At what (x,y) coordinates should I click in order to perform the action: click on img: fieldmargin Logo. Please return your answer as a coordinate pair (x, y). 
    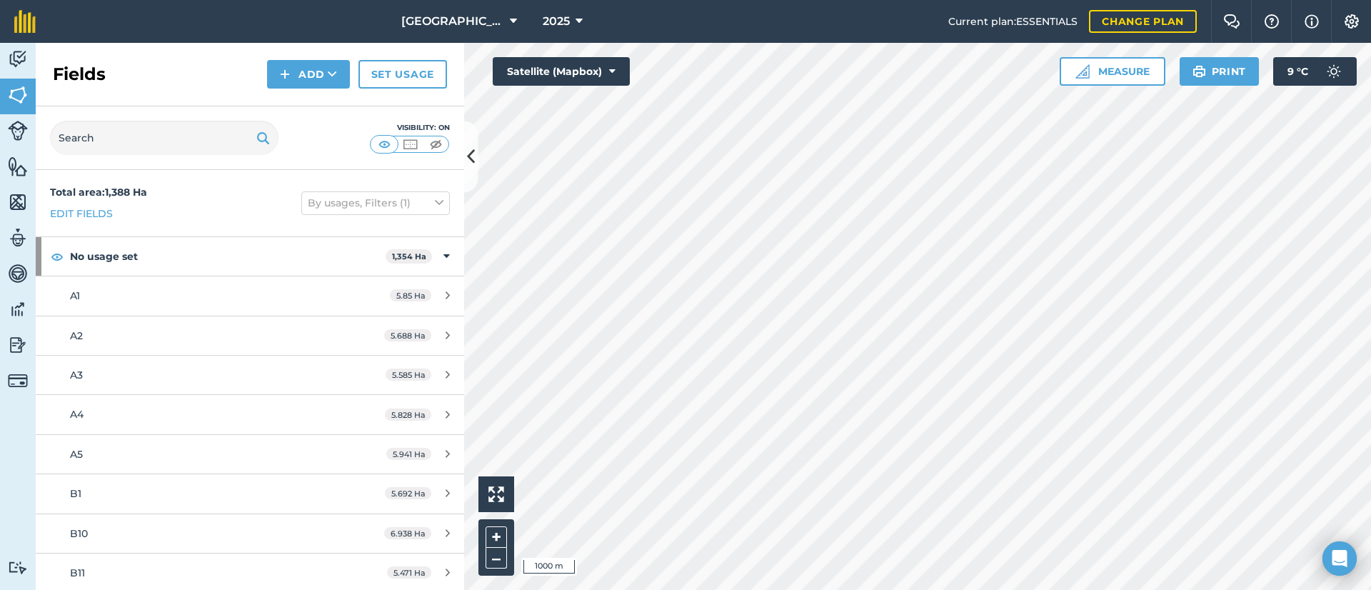
    Looking at the image, I should click on (25, 21).